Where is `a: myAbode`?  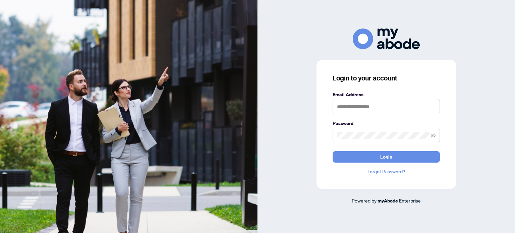
a: myAbode is located at coordinates (388, 201).